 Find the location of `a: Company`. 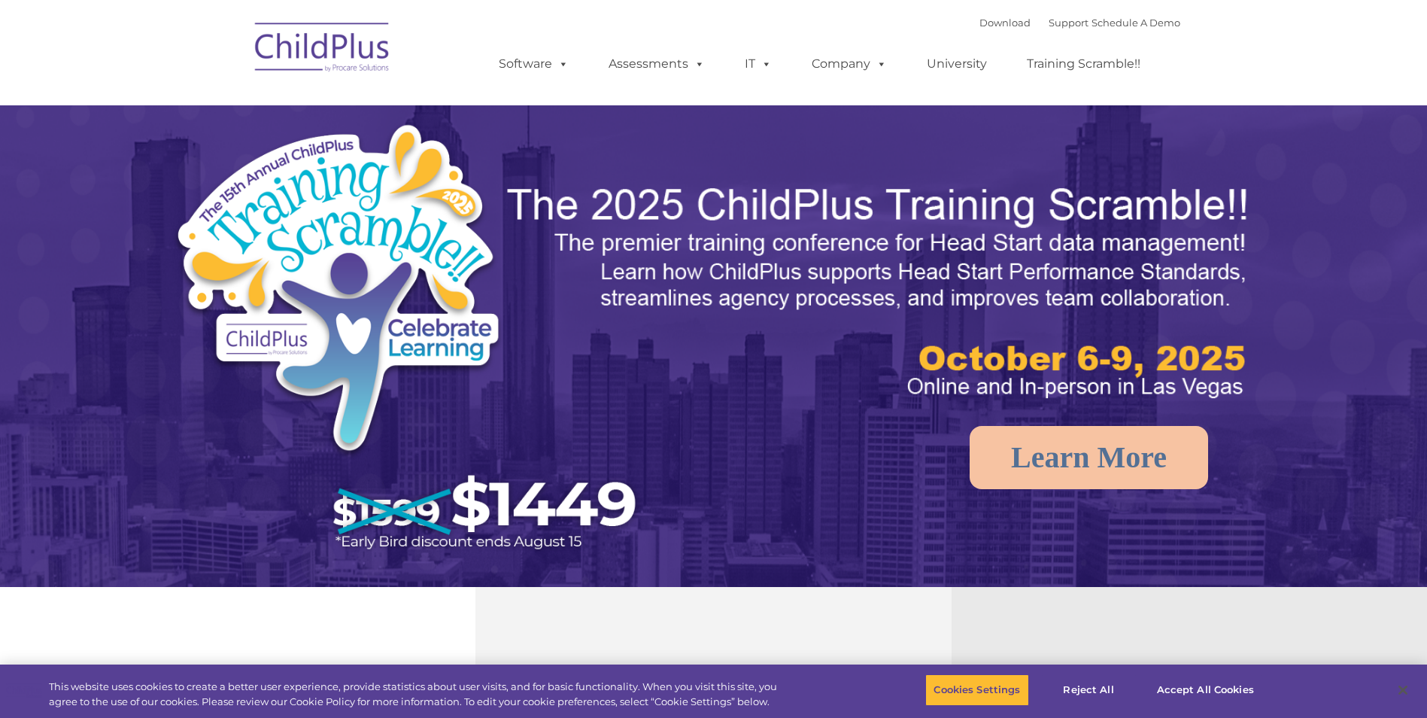

a: Company is located at coordinates (849, 64).